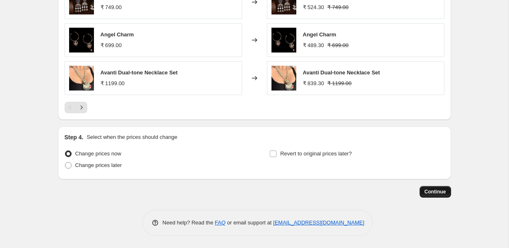  Describe the element at coordinates (313, 84) in the screenshot. I see `div: ₹ 839.30` at that location.